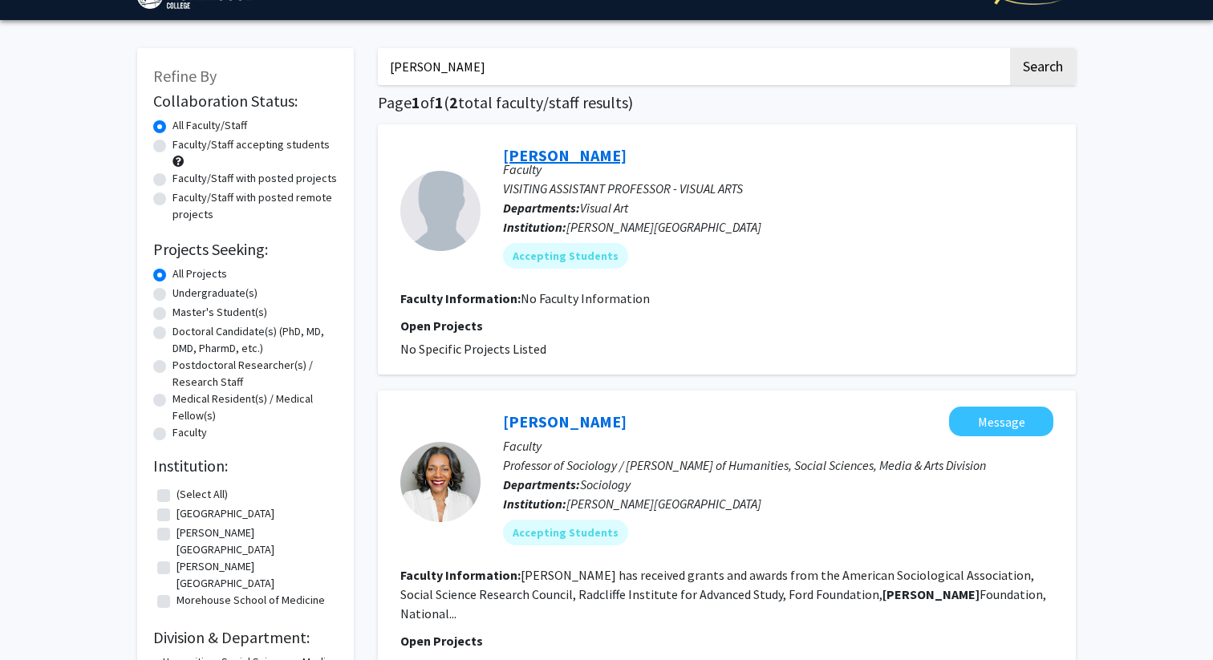 This screenshot has width=1213, height=660. What do you see at coordinates (778, 189) in the screenshot?
I see `p: VISITING ASSISTANT PROFESSOR - VISUAL ARTS` at bounding box center [778, 189].